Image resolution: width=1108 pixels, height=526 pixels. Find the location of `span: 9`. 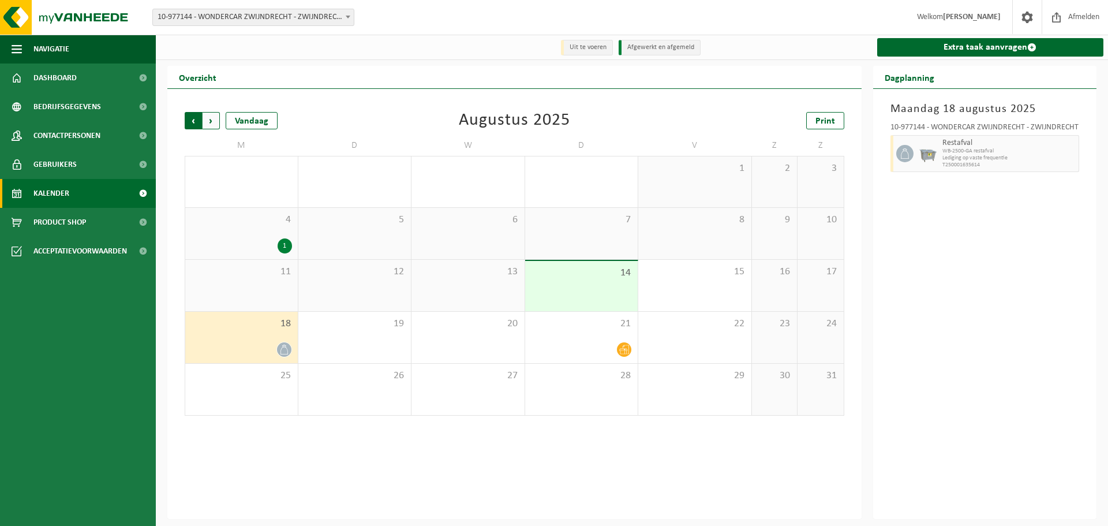

span: 9 is located at coordinates (775, 220).